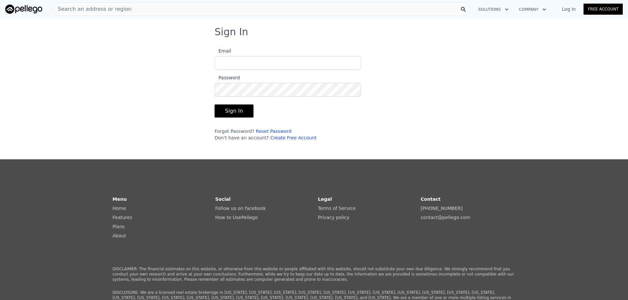 Image resolution: width=628 pixels, height=300 pixels. What do you see at coordinates (430, 199) in the screenshot?
I see `strong: Contact` at bounding box center [430, 199].